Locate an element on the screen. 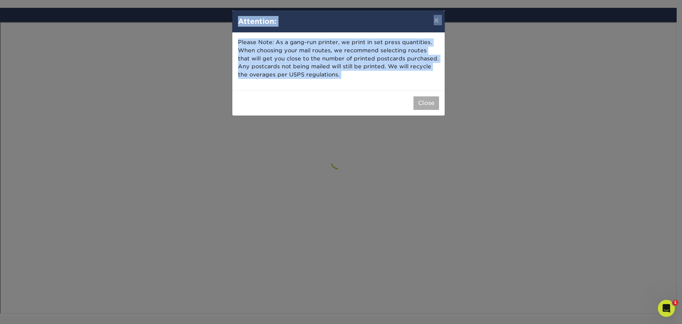  p: Please Note: As a gang-run printer, we print in set press quantities. When choosing your mail rou... is located at coordinates (339, 59).